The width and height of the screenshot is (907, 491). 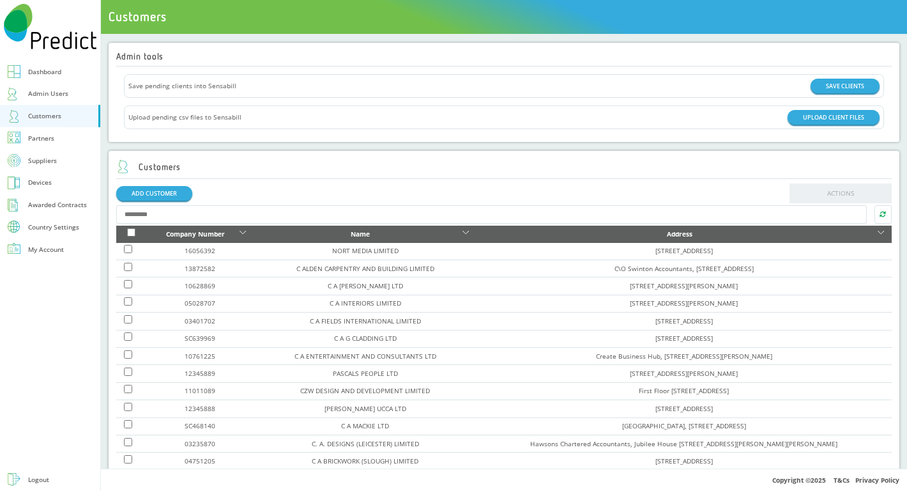 I want to click on div: Customers, so click(x=45, y=116).